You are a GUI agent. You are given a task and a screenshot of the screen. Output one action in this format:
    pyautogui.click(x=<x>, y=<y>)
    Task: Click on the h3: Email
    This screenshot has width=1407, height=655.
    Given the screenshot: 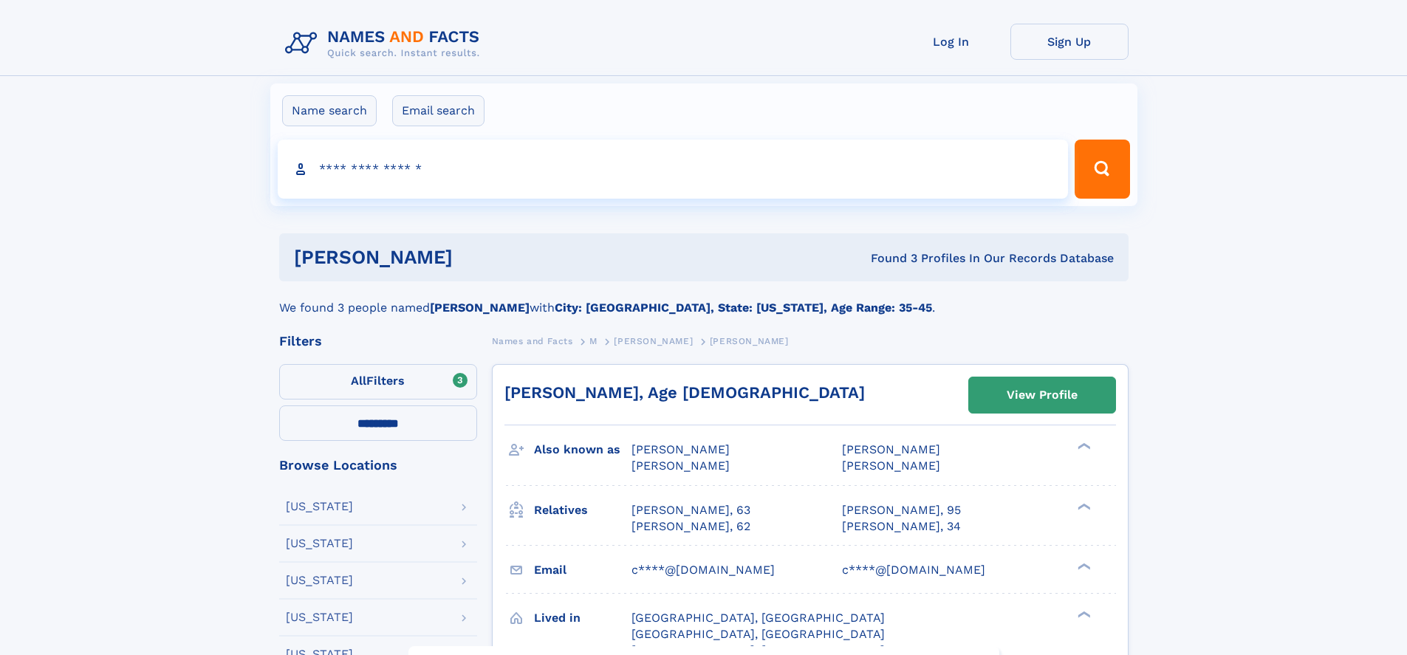 What is the action you would take?
    pyautogui.click(x=583, y=570)
    